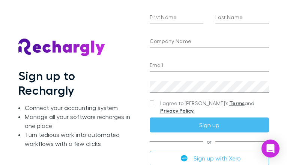 This screenshot has width=287, height=165. I want to click on li: Manage all your software recharges in one place, so click(79, 121).